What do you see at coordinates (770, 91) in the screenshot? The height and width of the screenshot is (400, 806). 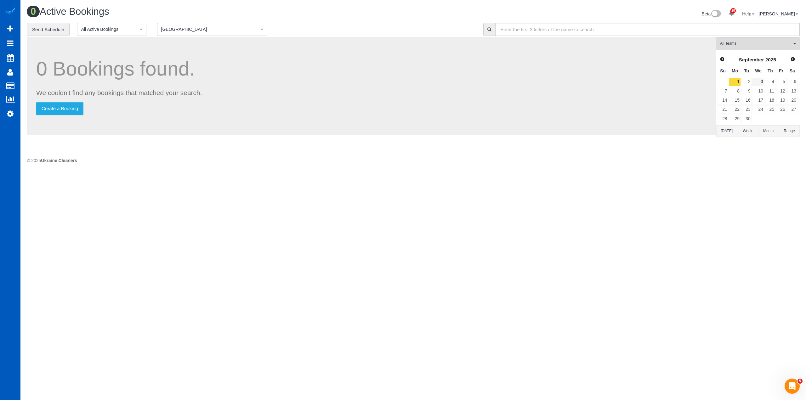 I see `a: 11` at bounding box center [770, 91].